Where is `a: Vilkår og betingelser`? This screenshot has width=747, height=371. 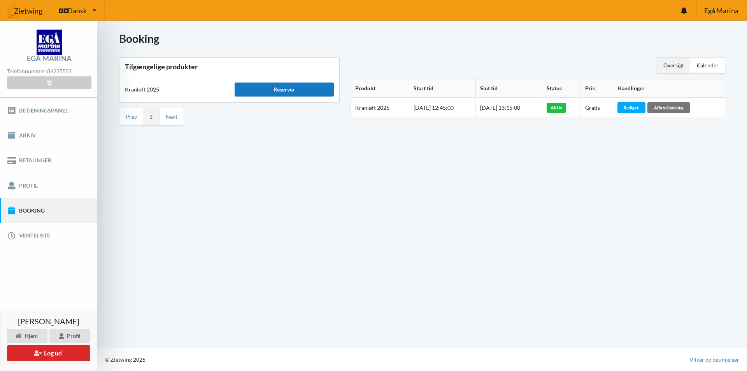 a: Vilkår og betingelser is located at coordinates (714, 360).